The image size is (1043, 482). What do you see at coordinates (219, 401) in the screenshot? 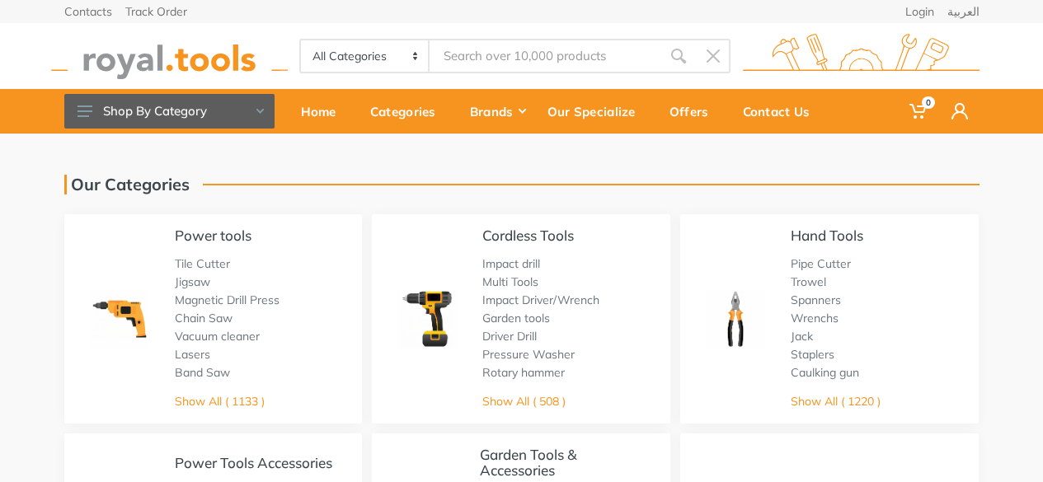
I see `a: Show All ( 1133 )` at bounding box center [219, 401].